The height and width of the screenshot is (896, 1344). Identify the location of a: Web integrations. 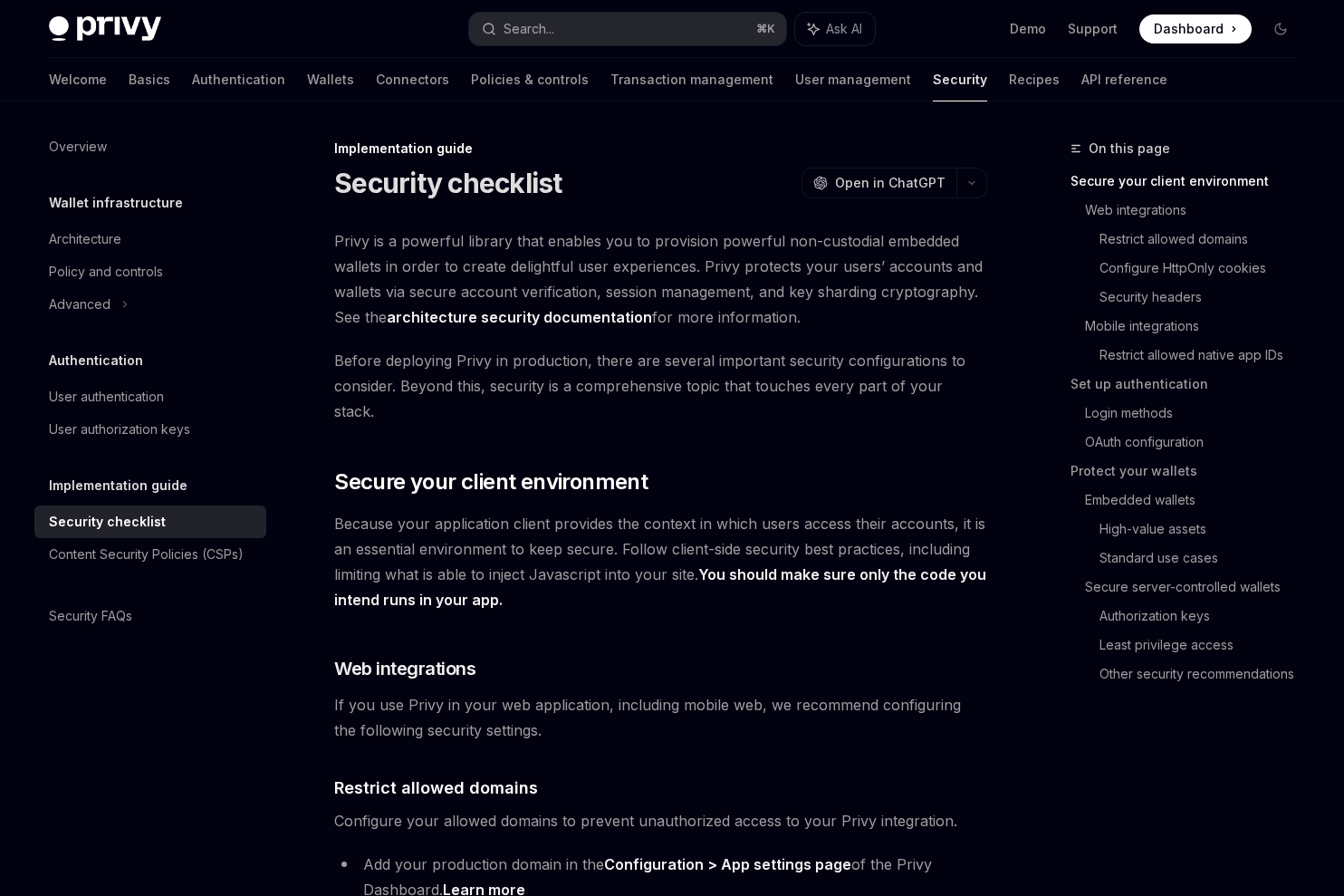
(1197, 210).